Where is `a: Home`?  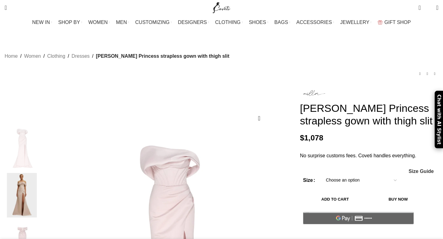 a: Home is located at coordinates (11, 56).